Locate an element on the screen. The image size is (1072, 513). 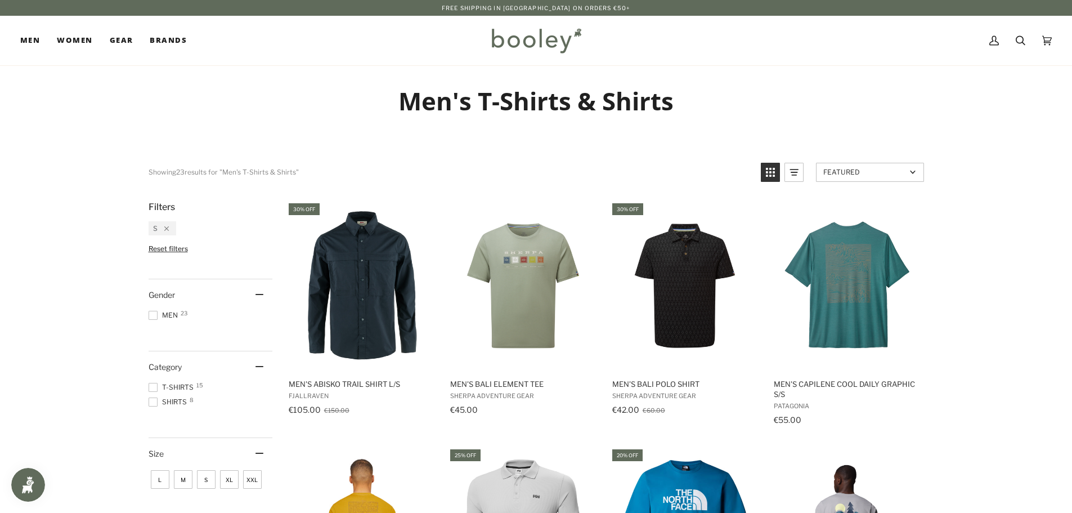
a: Men's Bali Element Tee is located at coordinates (523, 315).